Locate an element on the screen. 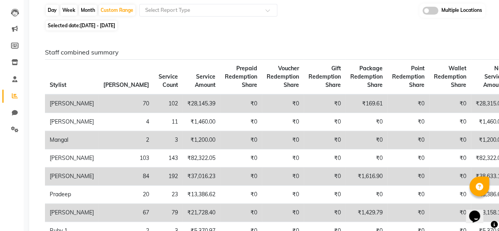 The width and height of the screenshot is (499, 231). div: Day is located at coordinates (52, 10).